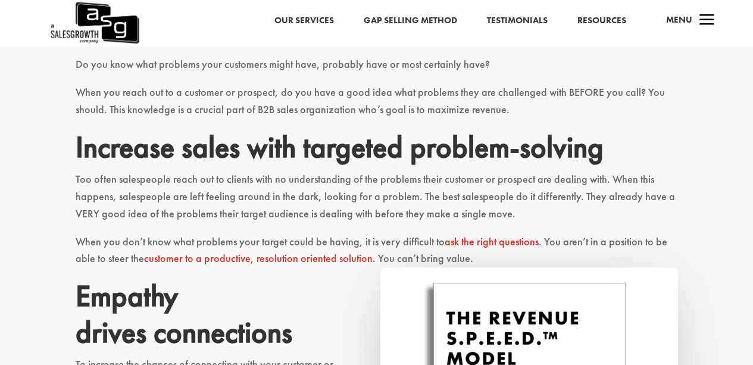 Image resolution: width=753 pixels, height=365 pixels. Describe the element at coordinates (377, 317) in the screenshot. I see `h2: Empathy drives connections` at that location.